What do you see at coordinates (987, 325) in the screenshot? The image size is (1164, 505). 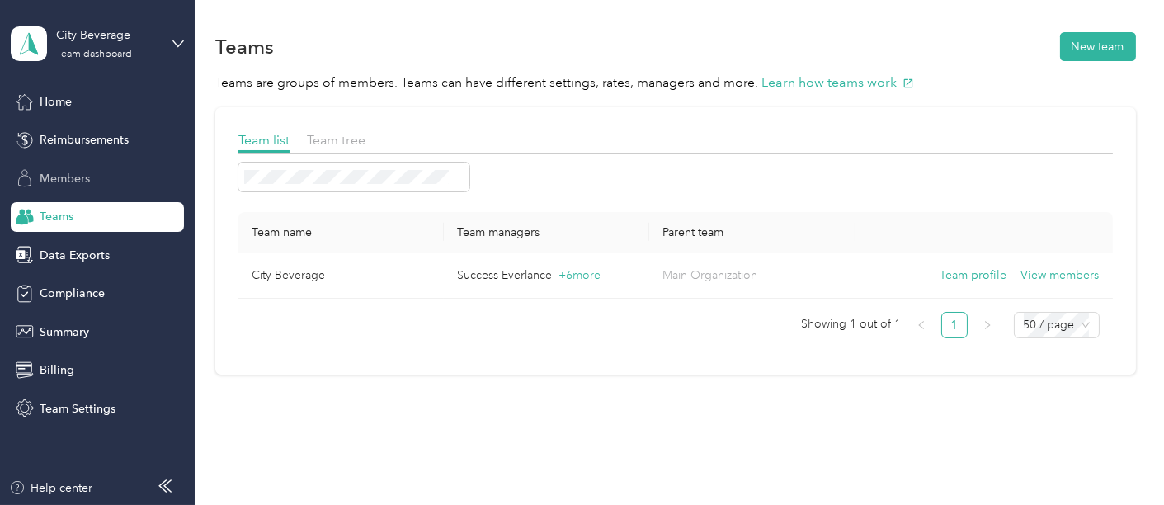 I see `span: right` at bounding box center [987, 325].